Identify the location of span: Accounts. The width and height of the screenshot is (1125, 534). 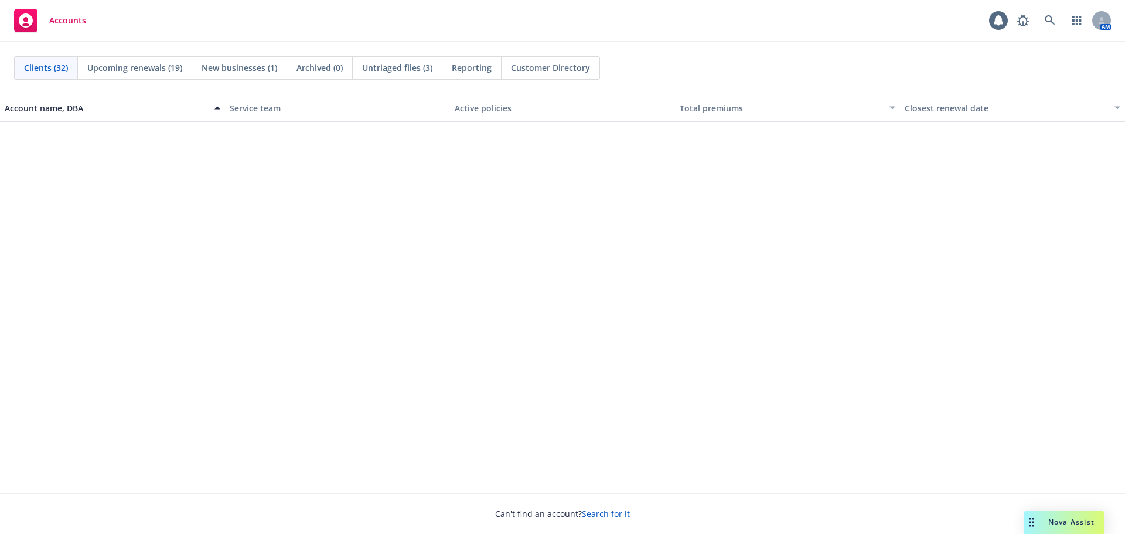
(67, 20).